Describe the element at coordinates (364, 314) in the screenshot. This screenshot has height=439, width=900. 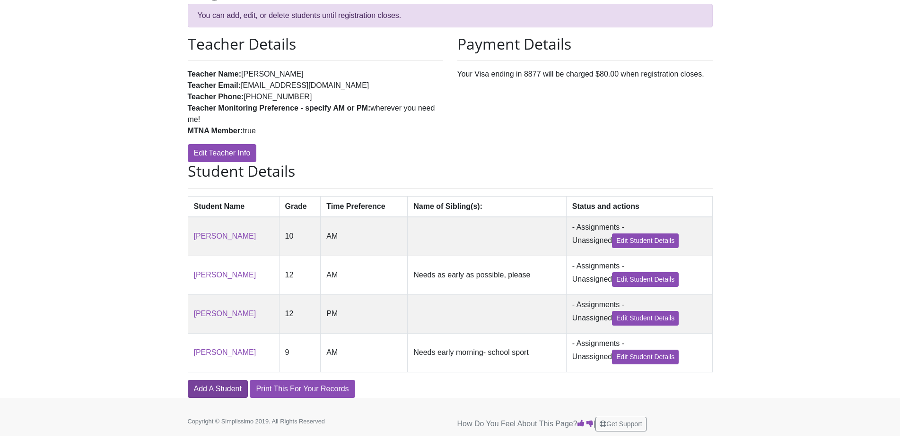
I see `td: PM` at that location.